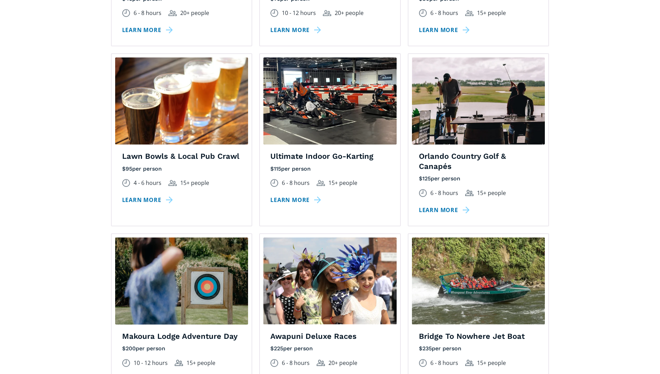  Describe the element at coordinates (478, 281) in the screenshot. I see `img: A group of customers in life jackets riding a fast-moving jet boat along a river` at that location.